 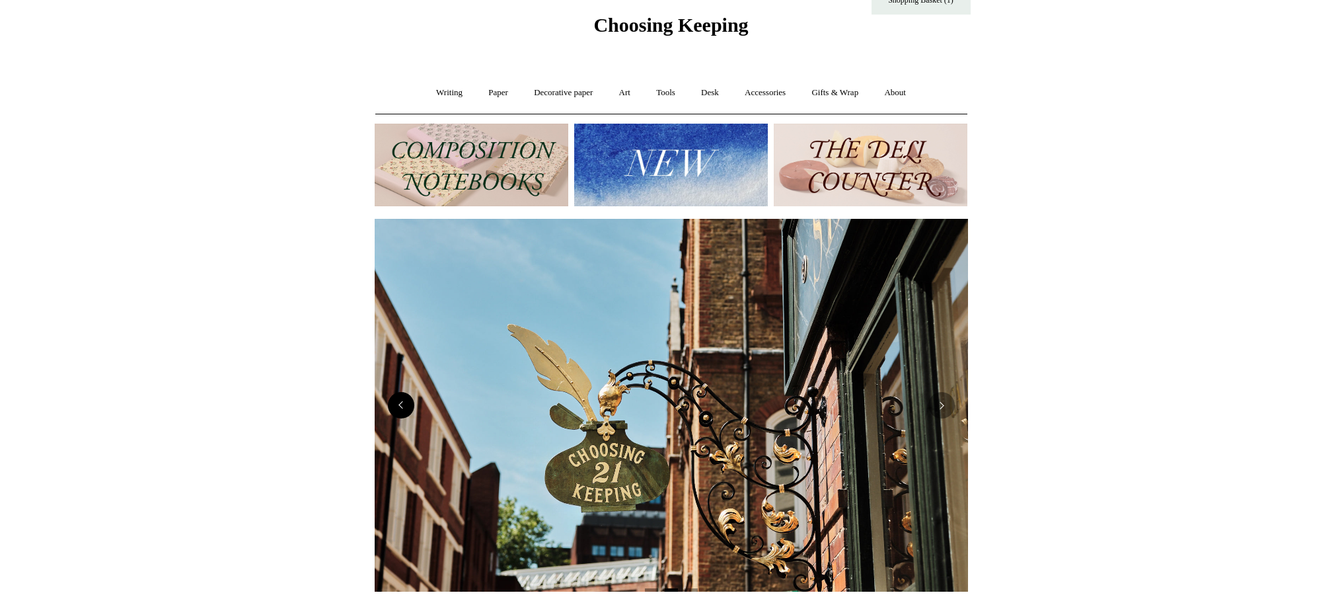 I want to click on a: Gifts & Wrap, so click(x=834, y=93).